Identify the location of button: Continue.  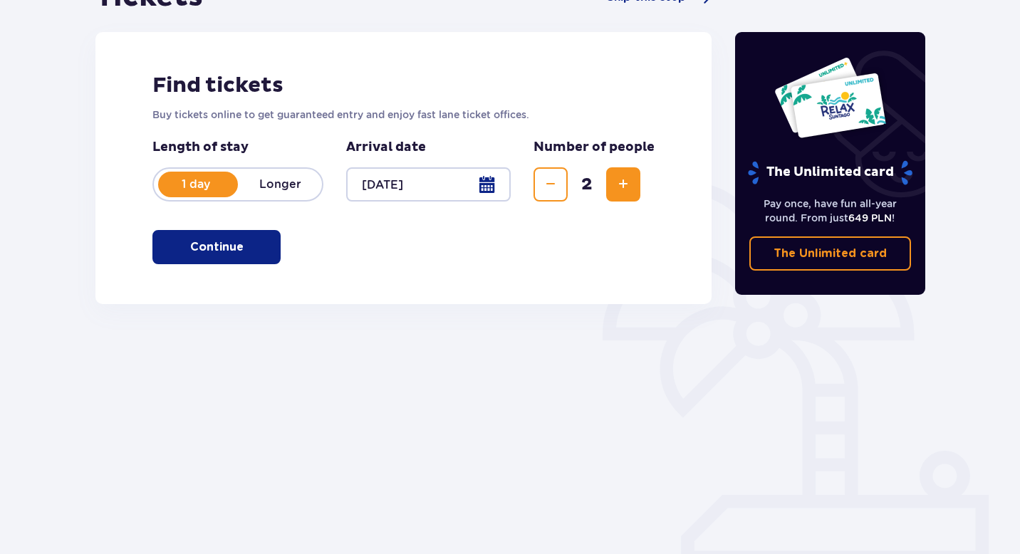
(217, 247).